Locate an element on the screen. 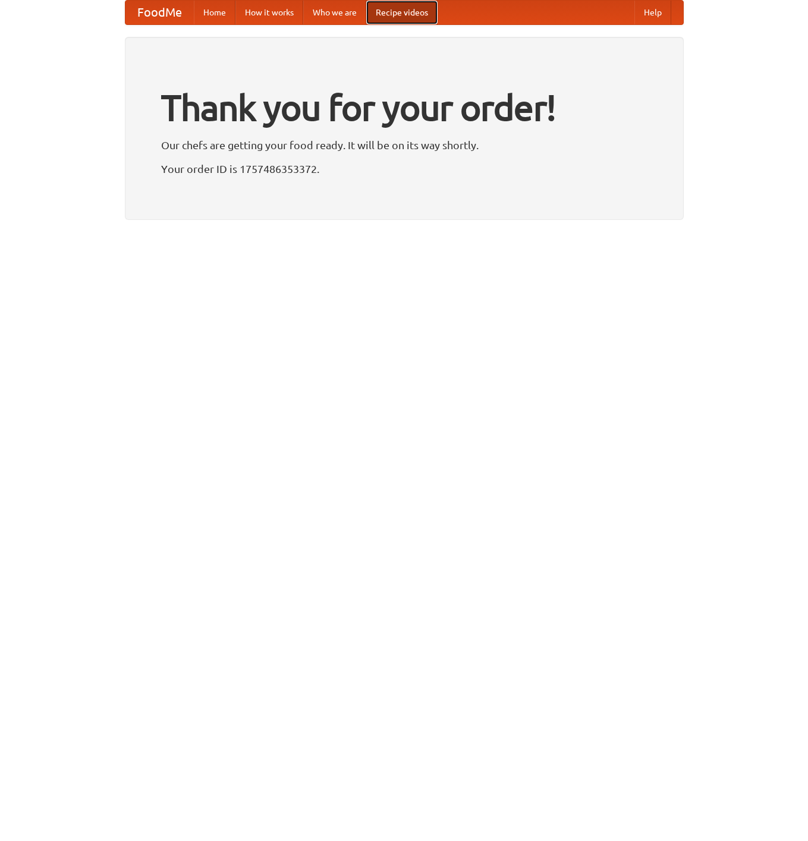 The height and width of the screenshot is (841, 808). a: Help is located at coordinates (653, 12).